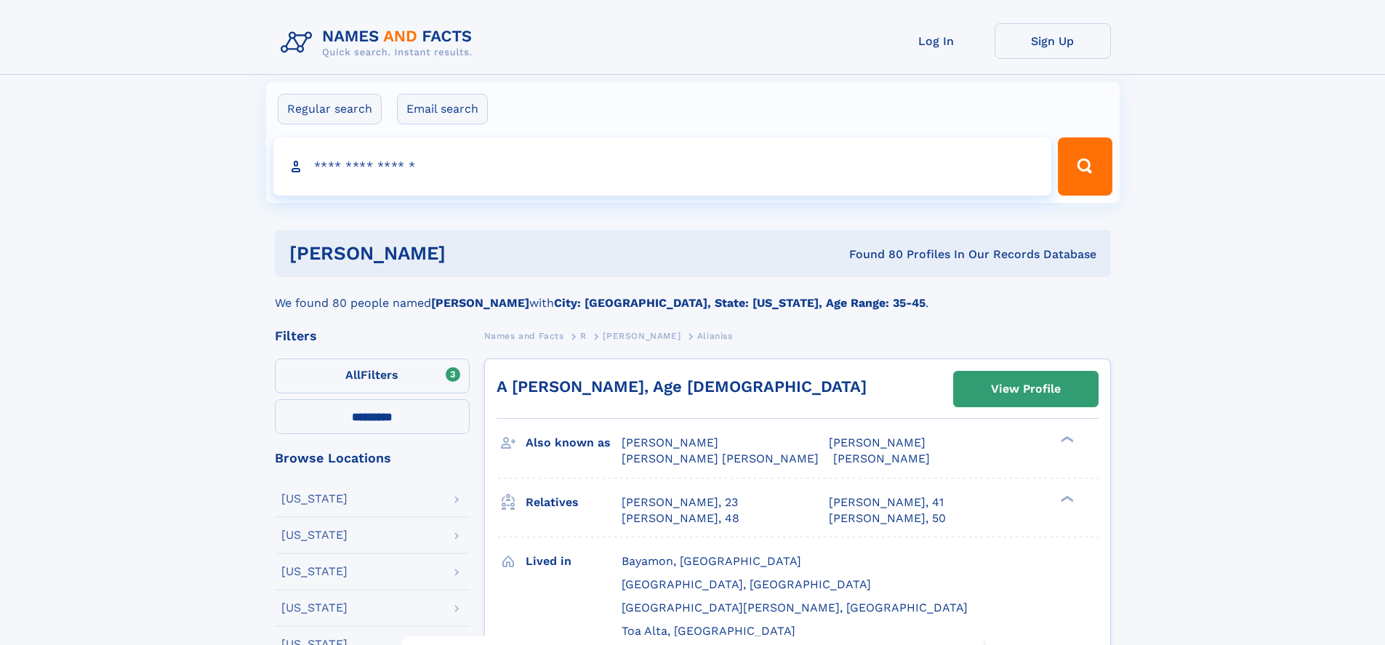  What do you see at coordinates (693, 295) in the screenshot?
I see `div: We found 80 people named with .` at bounding box center [693, 295].